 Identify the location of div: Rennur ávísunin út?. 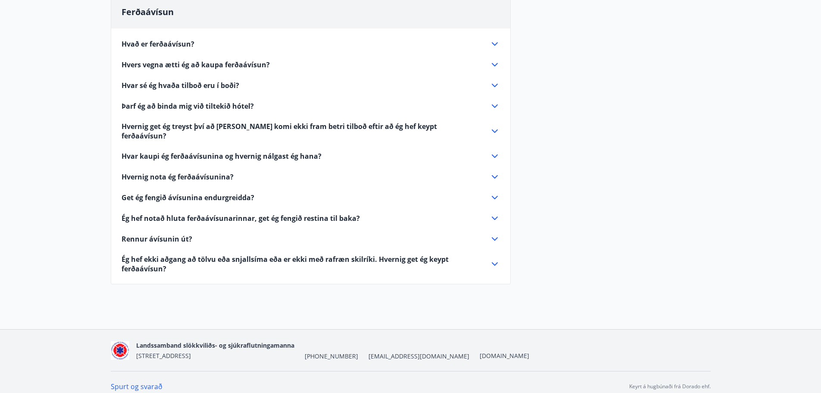
(311, 239).